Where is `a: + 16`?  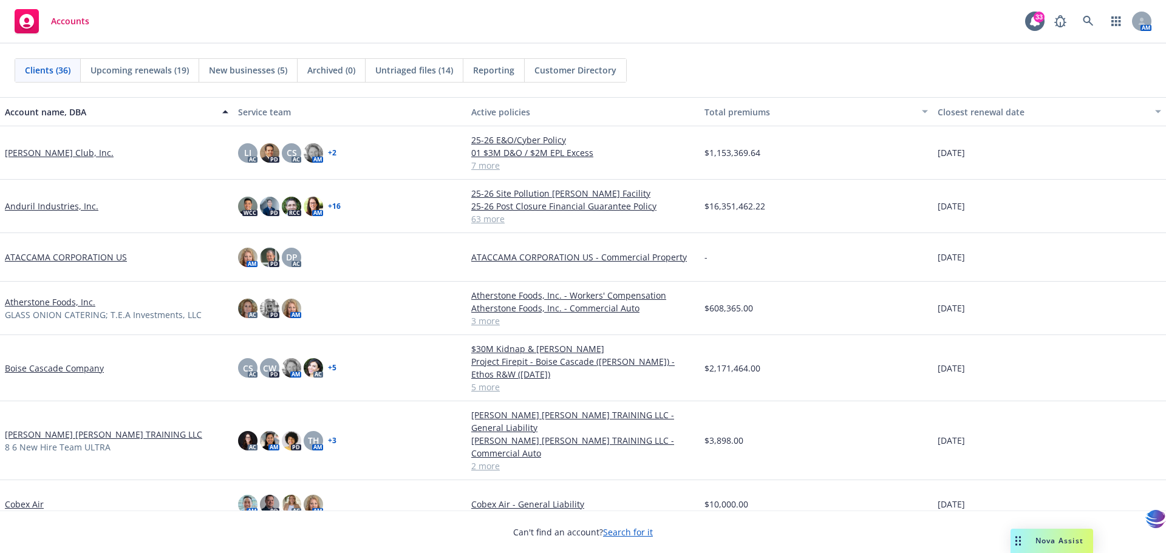 a: + 16 is located at coordinates (334, 206).